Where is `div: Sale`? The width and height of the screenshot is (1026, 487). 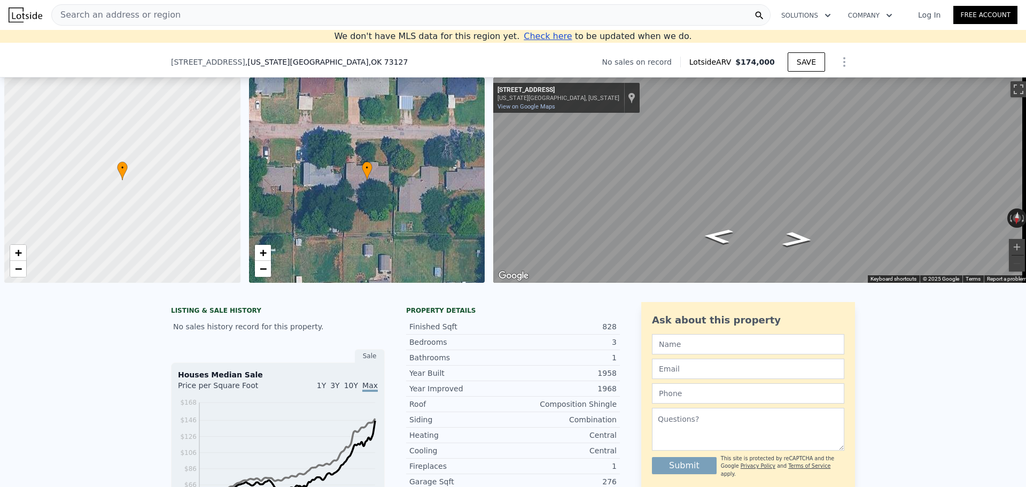
div: Sale is located at coordinates (370, 356).